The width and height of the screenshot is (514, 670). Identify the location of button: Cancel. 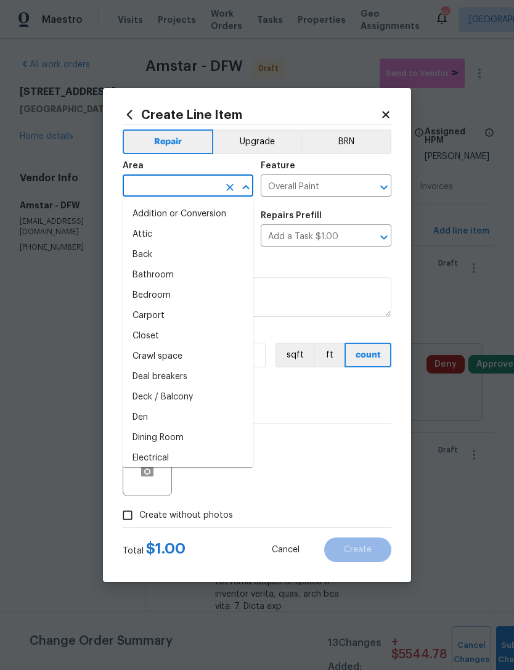
(285, 550).